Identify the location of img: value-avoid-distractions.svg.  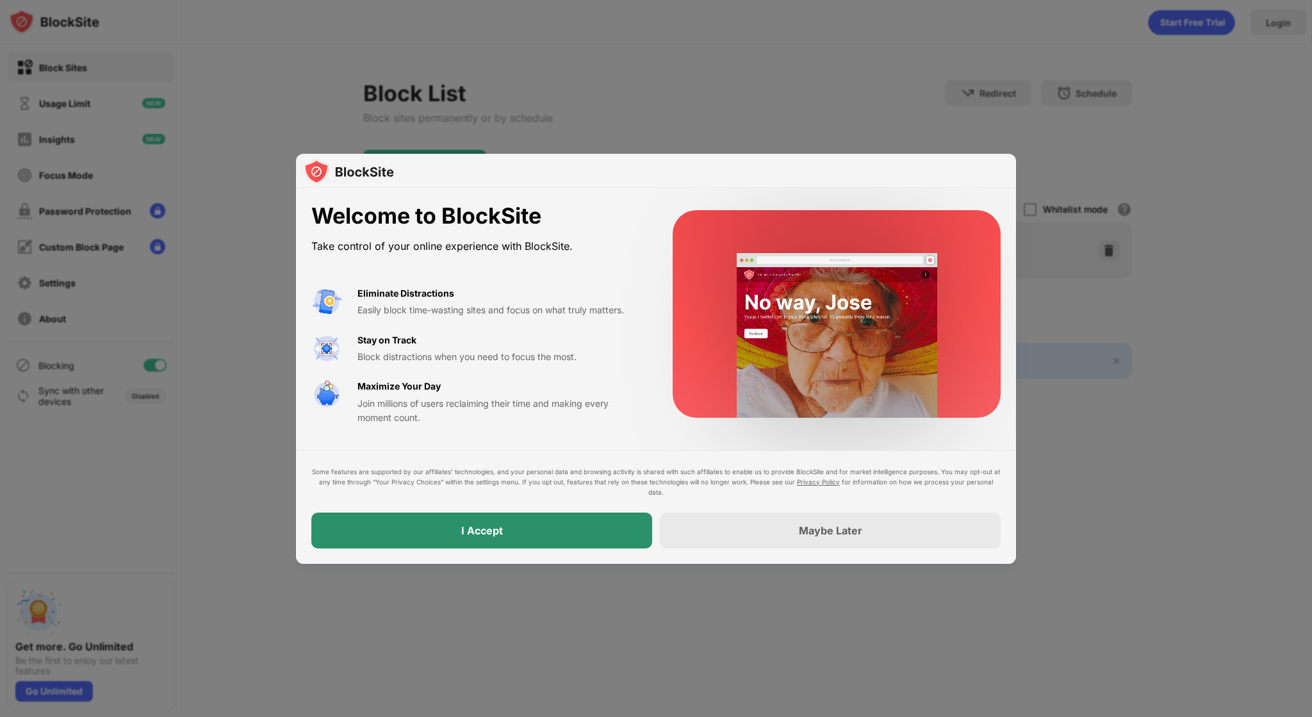
(327, 302).